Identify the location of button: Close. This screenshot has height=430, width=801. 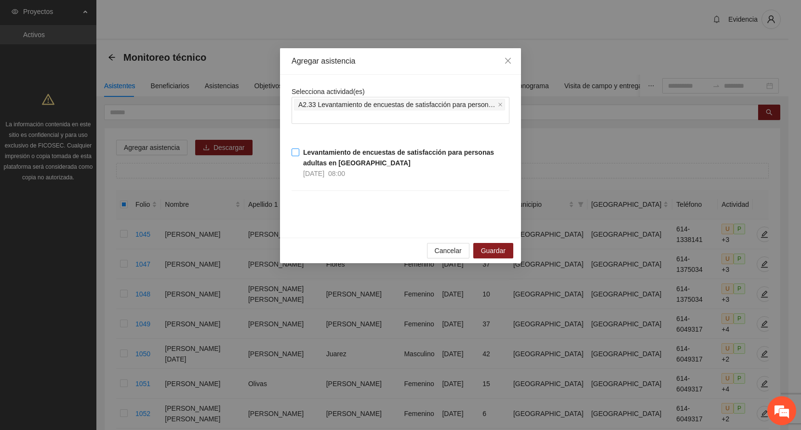
(508, 61).